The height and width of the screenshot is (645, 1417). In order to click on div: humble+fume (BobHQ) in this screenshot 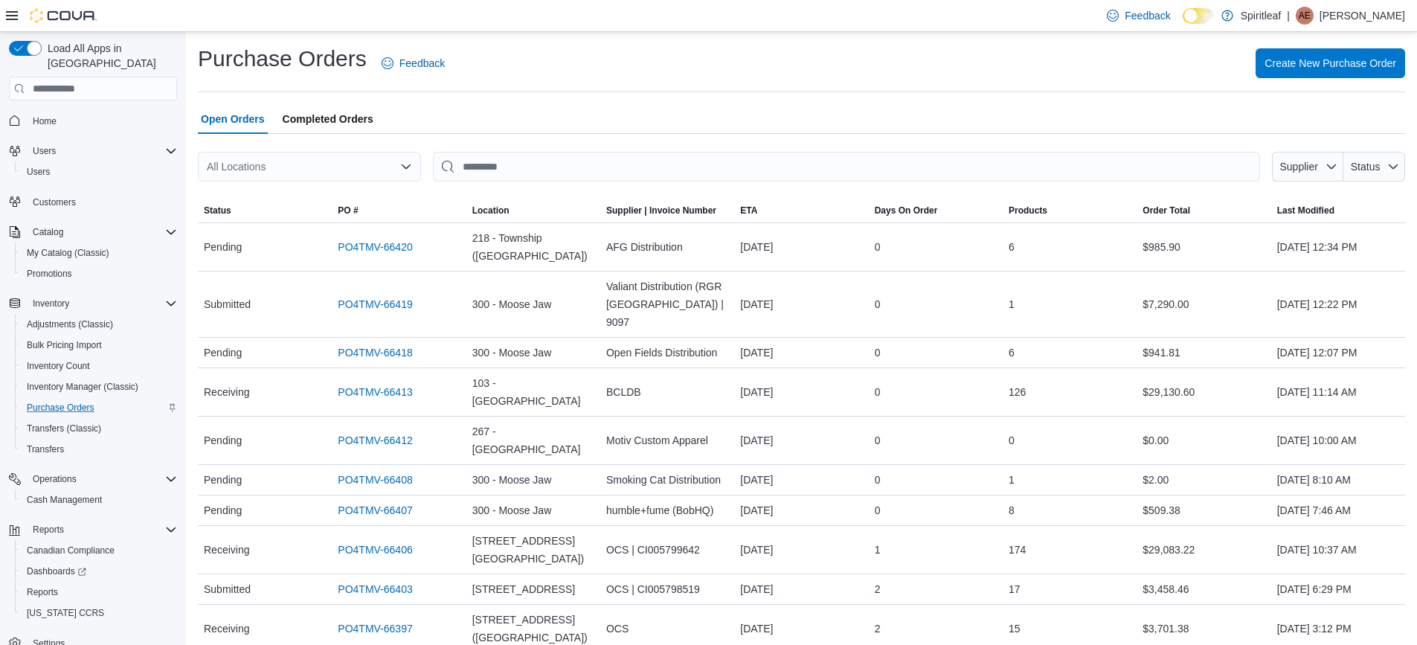, I will do `click(667, 510)`.